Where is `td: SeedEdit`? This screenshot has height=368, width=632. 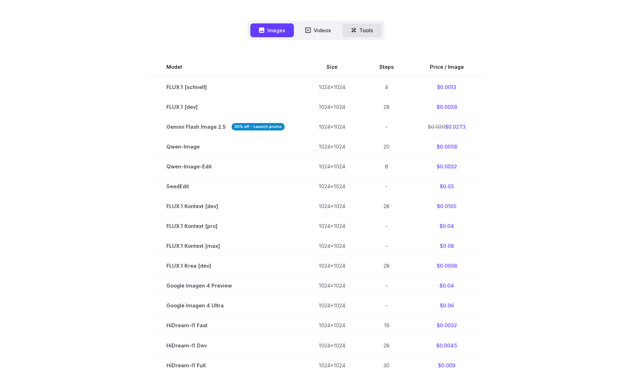
td: SeedEdit is located at coordinates (226, 186).